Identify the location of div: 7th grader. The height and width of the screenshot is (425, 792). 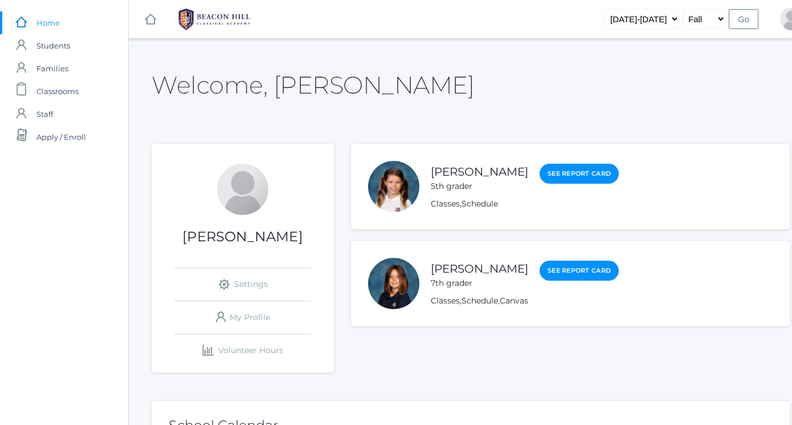
(479, 283).